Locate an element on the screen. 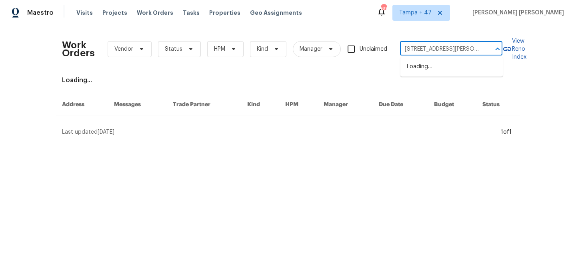 This screenshot has width=576, height=267. th: Status is located at coordinates (498, 105).